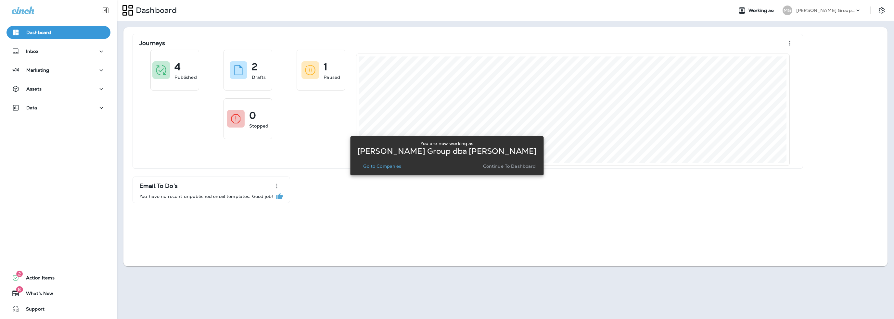 This screenshot has height=319, width=894. Describe the element at coordinates (159, 186) in the screenshot. I see `p: Email To Do's` at that location.